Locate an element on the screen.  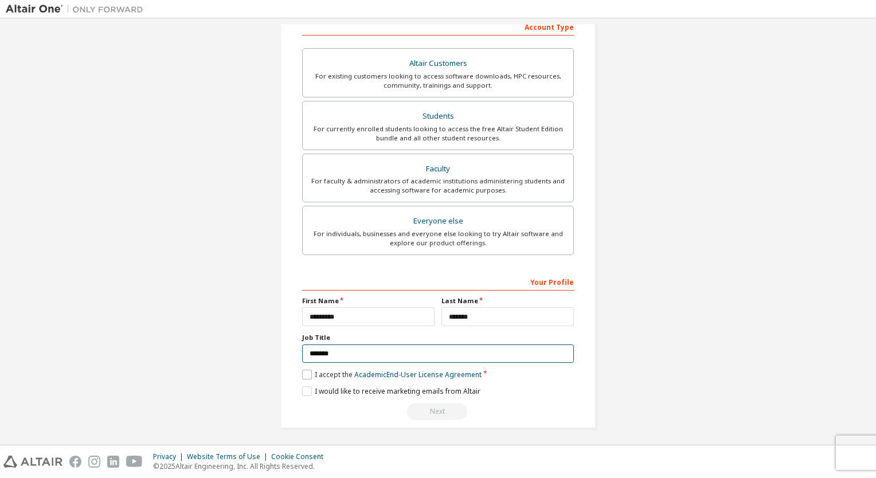
div: Students is located at coordinates (438, 116).